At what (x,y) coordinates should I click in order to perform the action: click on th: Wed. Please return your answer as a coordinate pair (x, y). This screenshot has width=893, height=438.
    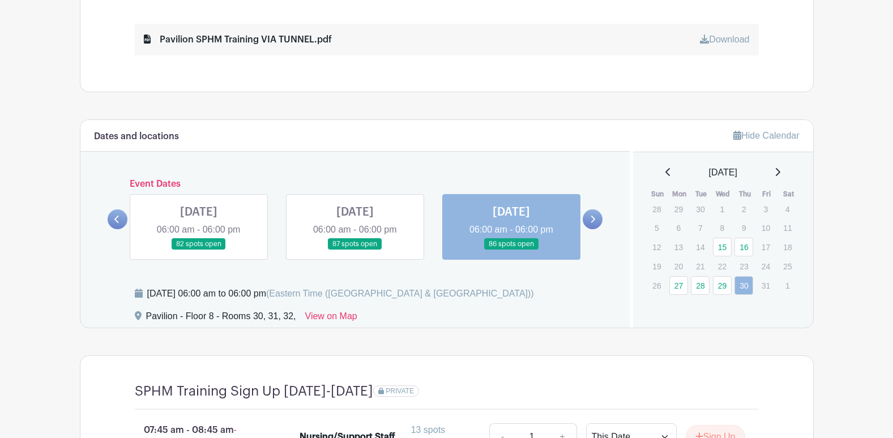
    Looking at the image, I should click on (723, 194).